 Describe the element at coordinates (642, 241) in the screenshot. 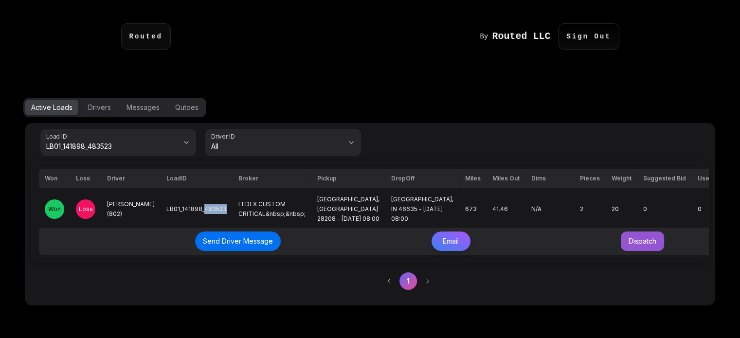

I see `button: Dispatch` at that location.